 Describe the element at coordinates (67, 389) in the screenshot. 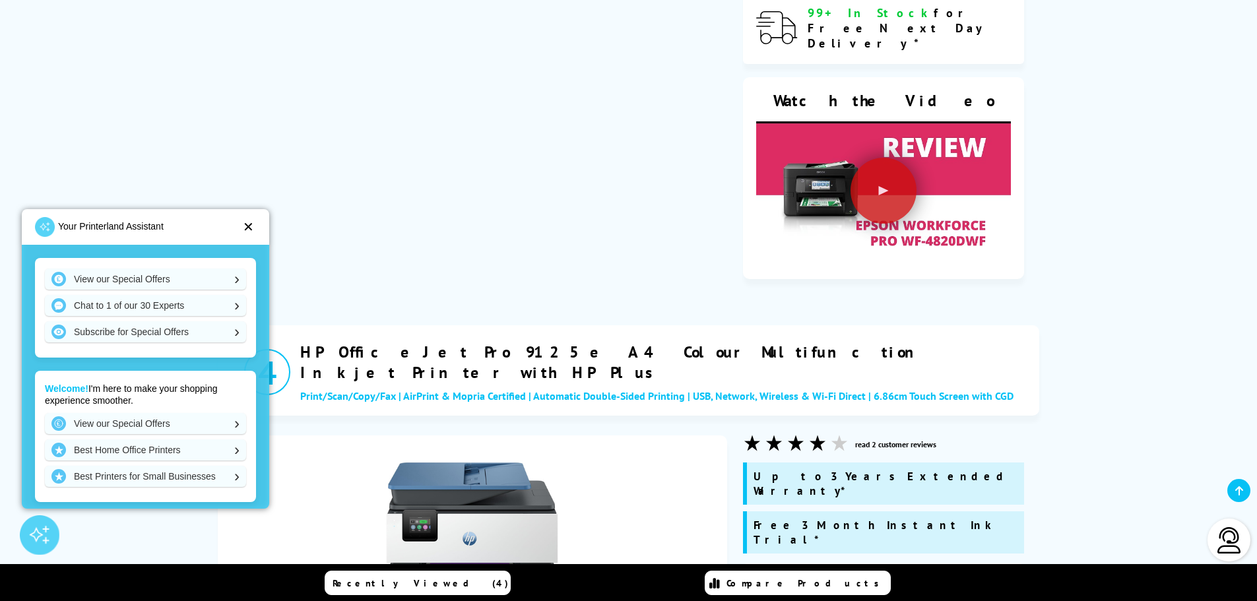

I see `strong: Welcome!` at that location.